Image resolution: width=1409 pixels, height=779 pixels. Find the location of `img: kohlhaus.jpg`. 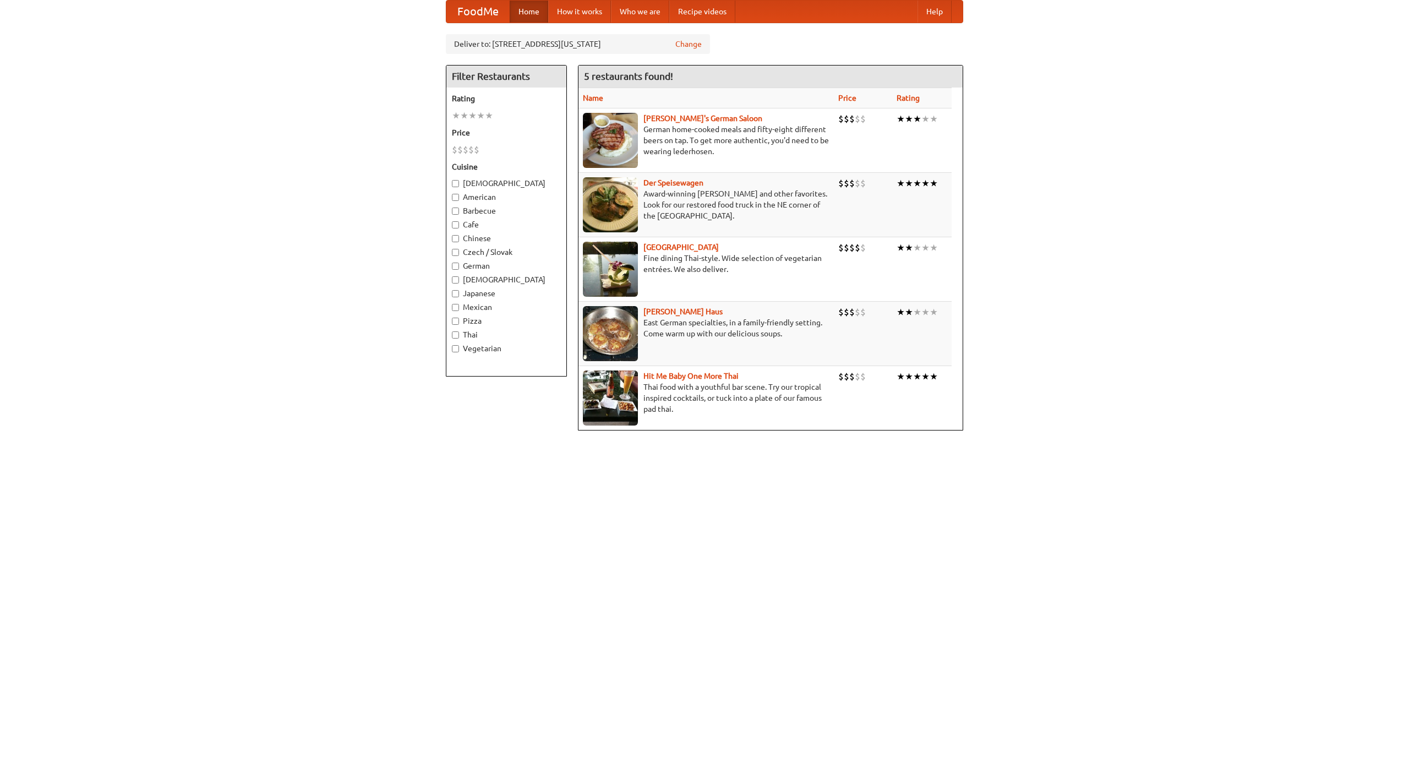

img: kohlhaus.jpg is located at coordinates (610, 334).